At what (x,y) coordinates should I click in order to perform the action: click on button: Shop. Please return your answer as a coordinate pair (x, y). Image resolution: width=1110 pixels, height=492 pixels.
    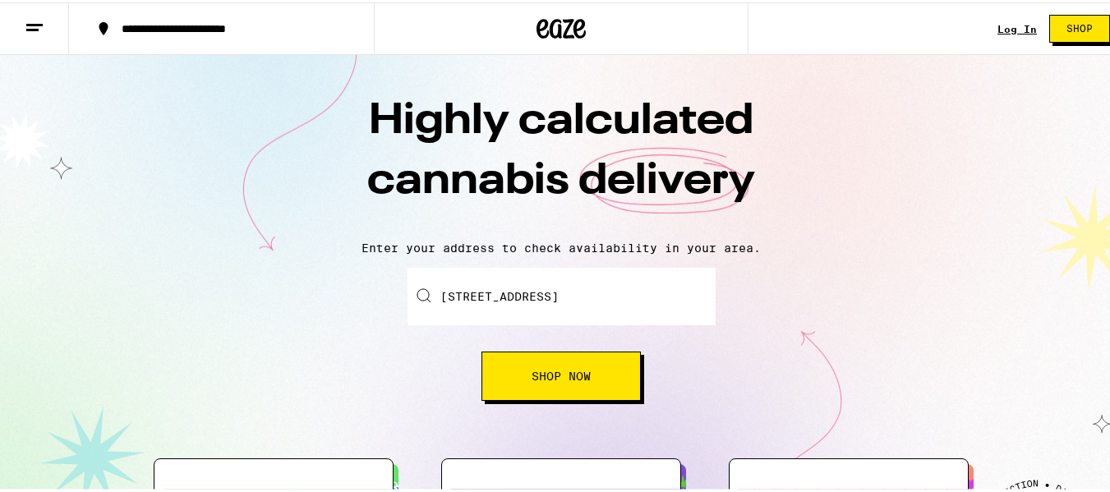
    Looking at the image, I should click on (1080, 26).